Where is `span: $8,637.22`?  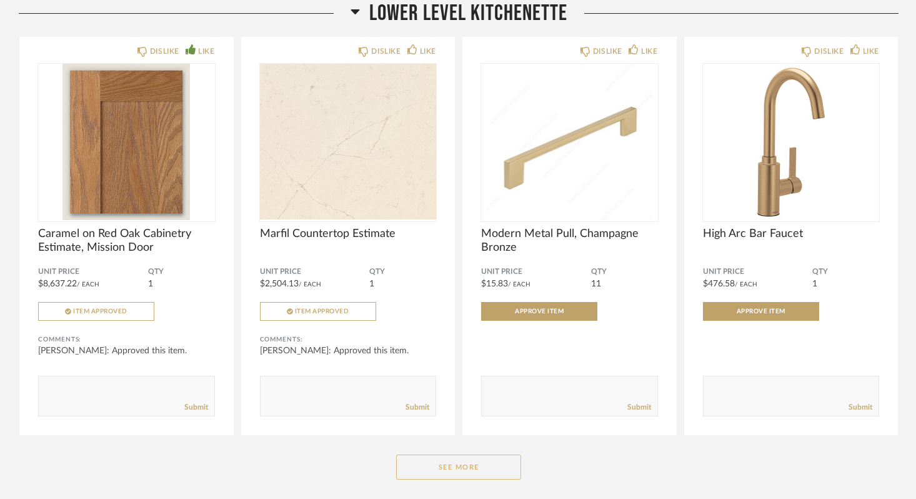
span: $8,637.22 is located at coordinates (58, 284).